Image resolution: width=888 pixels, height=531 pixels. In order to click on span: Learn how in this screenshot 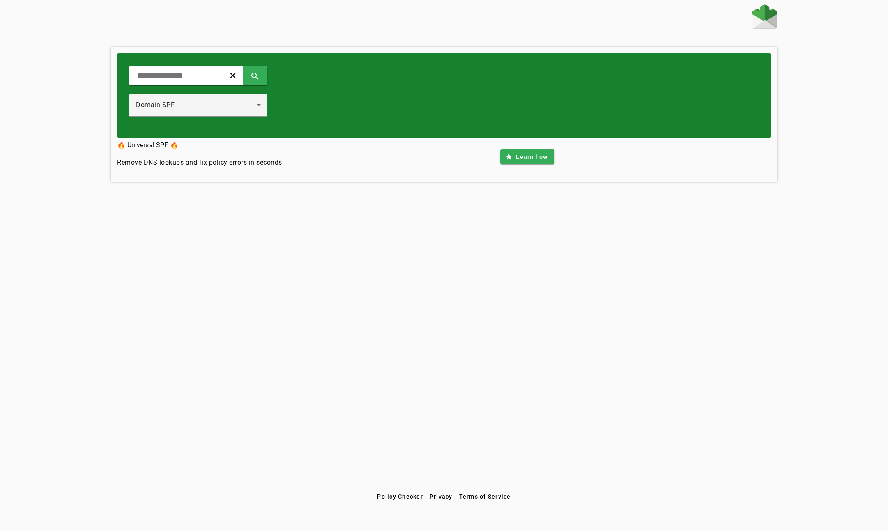, I will do `click(531, 157)`.